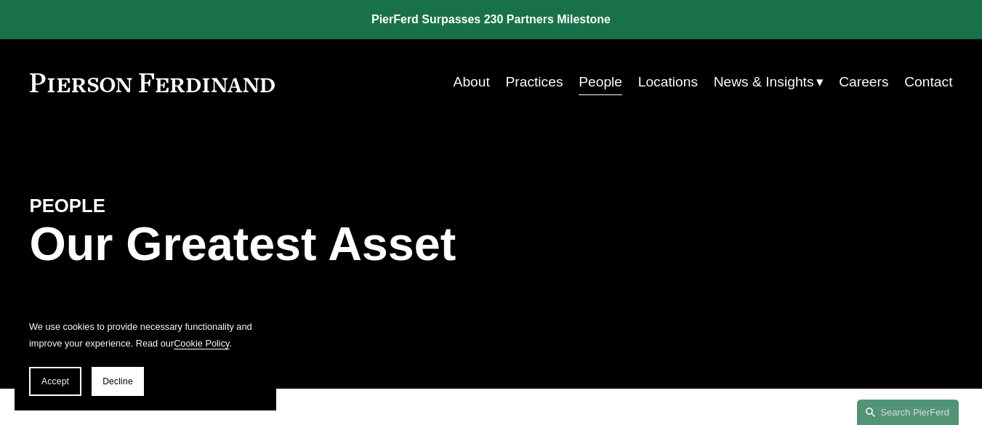  Describe the element at coordinates (201, 343) in the screenshot. I see `a: Cookie Policy` at that location.